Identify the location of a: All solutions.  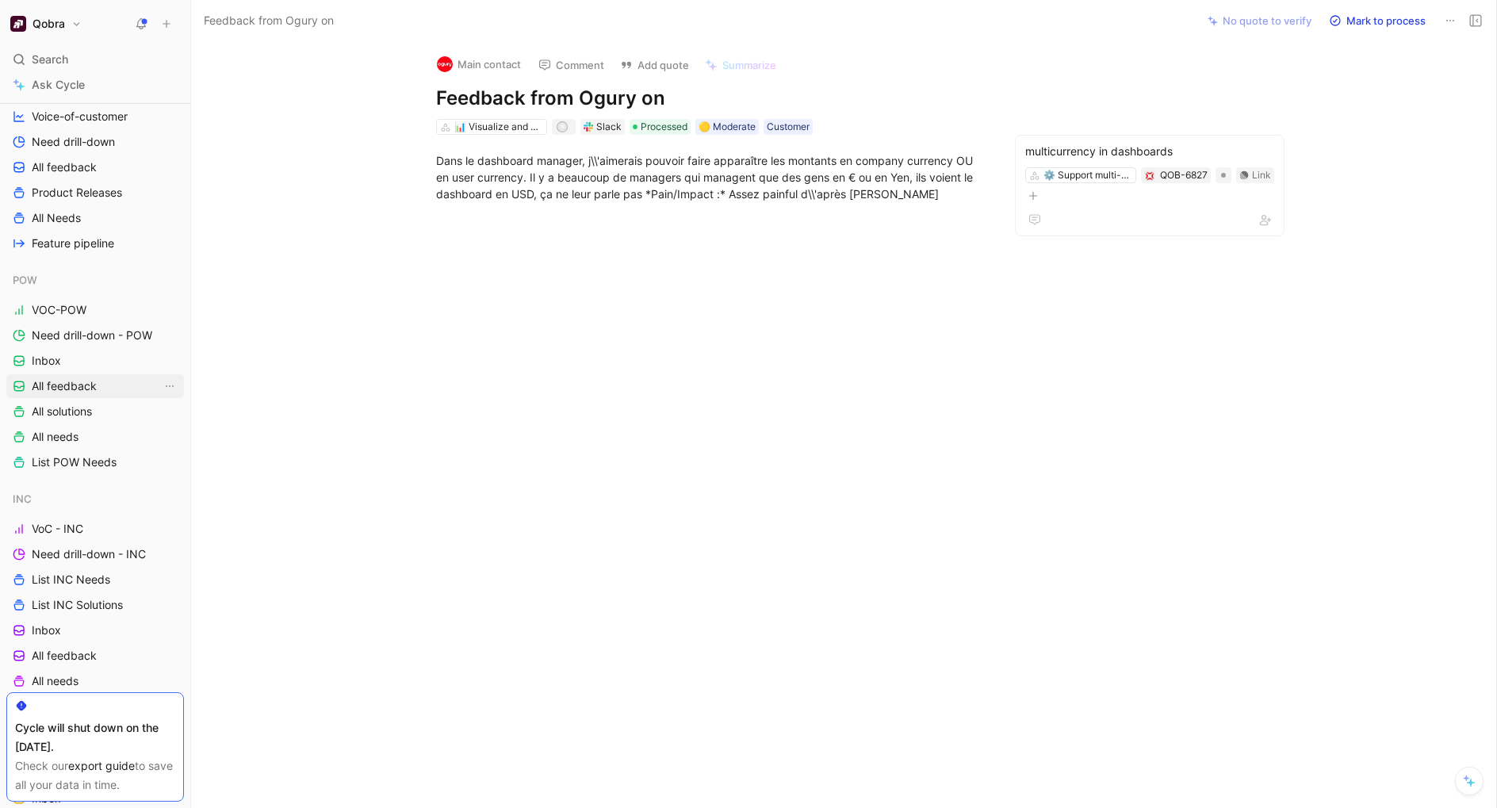
(95, 411).